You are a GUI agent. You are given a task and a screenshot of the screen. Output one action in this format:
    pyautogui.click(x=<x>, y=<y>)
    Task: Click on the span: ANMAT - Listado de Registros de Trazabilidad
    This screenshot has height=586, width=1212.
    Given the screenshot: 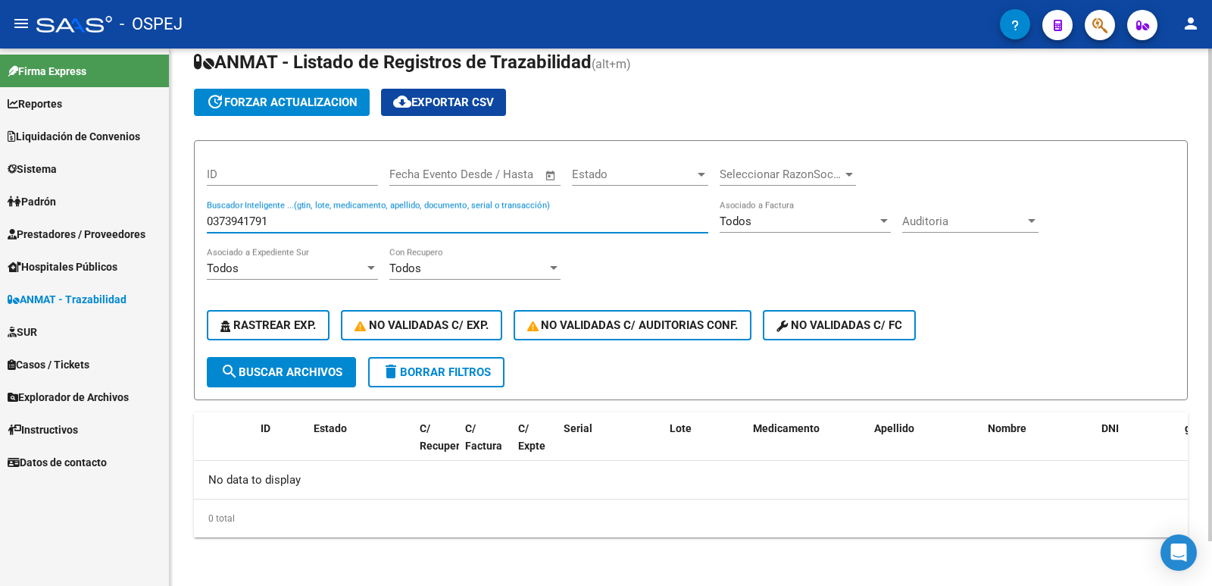 What is the action you would take?
    pyautogui.click(x=392, y=62)
    